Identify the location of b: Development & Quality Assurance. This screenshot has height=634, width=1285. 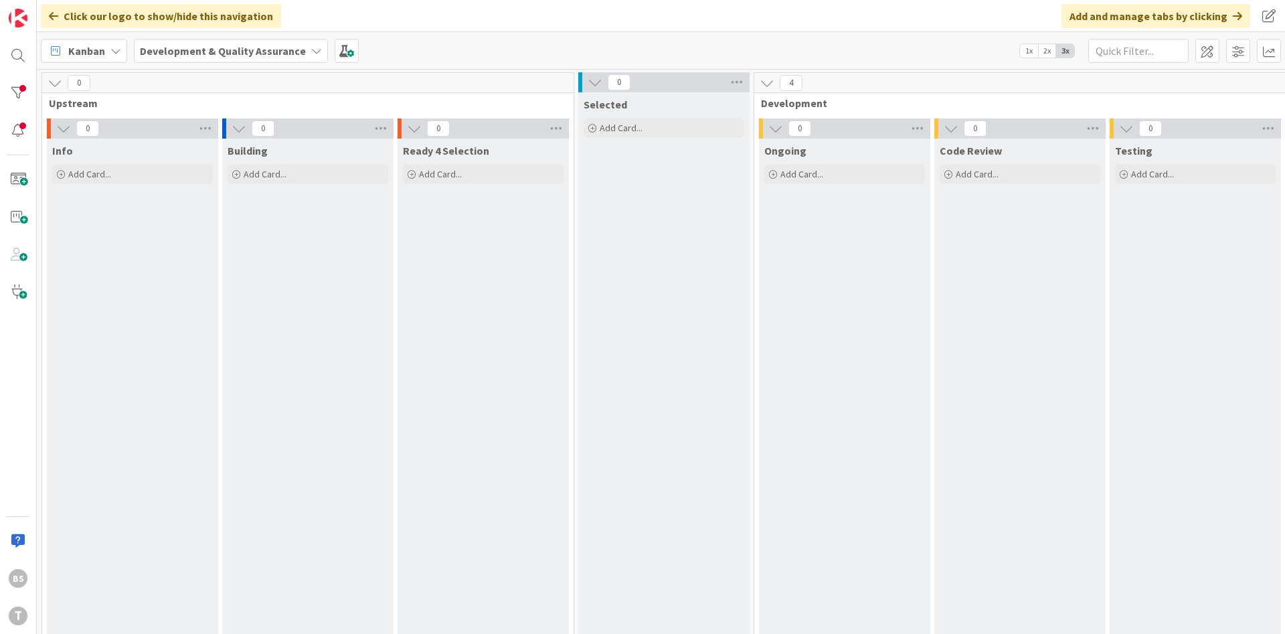
(223, 51).